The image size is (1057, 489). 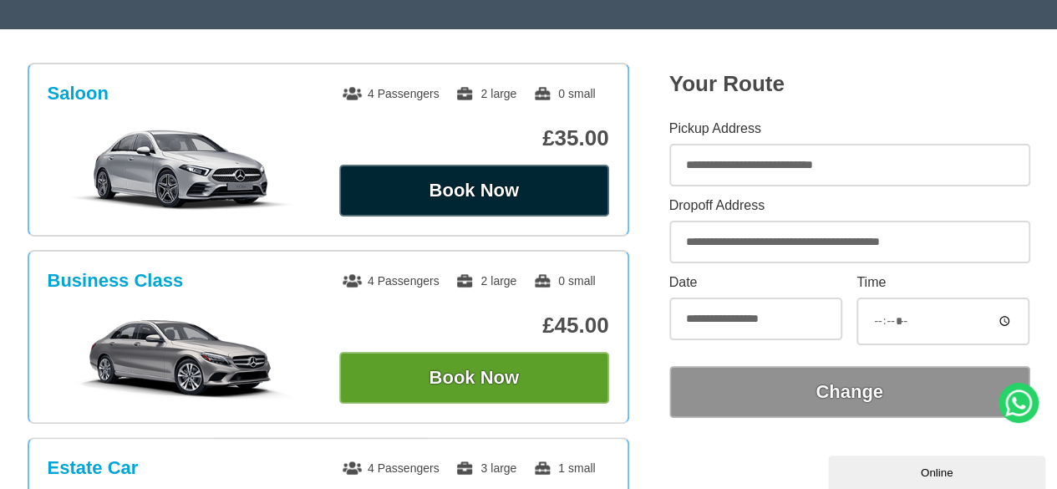 I want to click on h3: Saloon, so click(x=78, y=94).